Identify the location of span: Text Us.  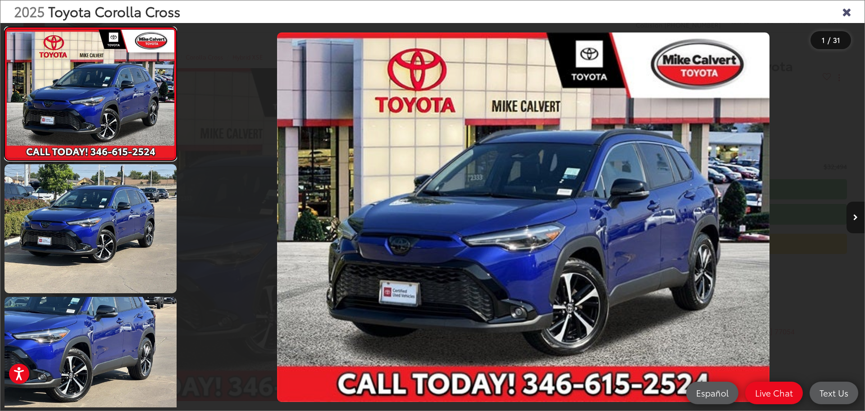
(834, 392).